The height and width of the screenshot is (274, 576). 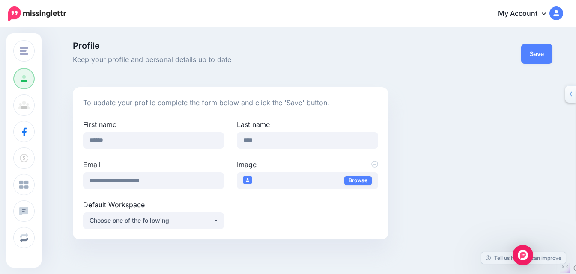 What do you see at coordinates (230, 46) in the screenshot?
I see `span: Profile` at bounding box center [230, 46].